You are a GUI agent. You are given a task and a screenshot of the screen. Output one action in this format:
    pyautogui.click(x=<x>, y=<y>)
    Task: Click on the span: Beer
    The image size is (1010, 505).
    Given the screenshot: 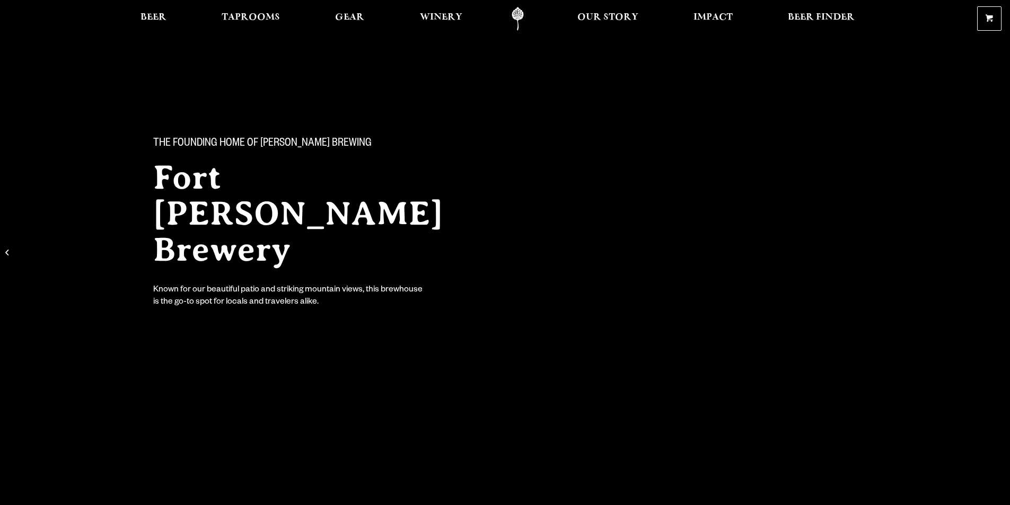 What is the action you would take?
    pyautogui.click(x=153, y=17)
    